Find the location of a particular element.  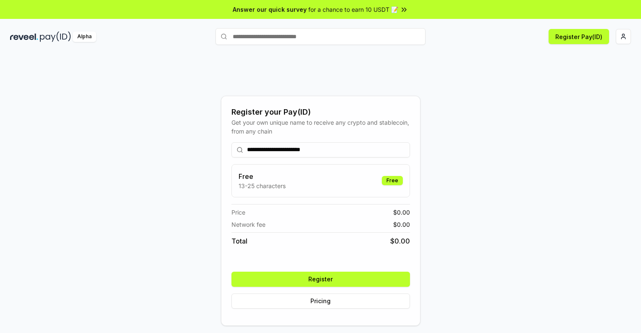

span: Price is located at coordinates (238, 212).